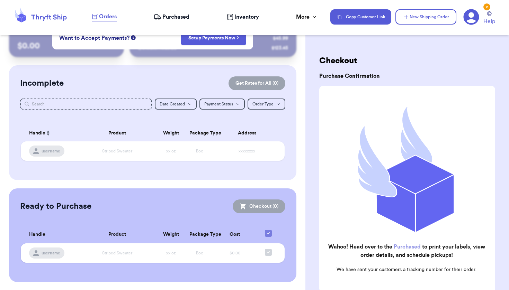 The width and height of the screenshot is (509, 290). Describe the element at coordinates (307, 17) in the screenshot. I see `div: More` at that location.